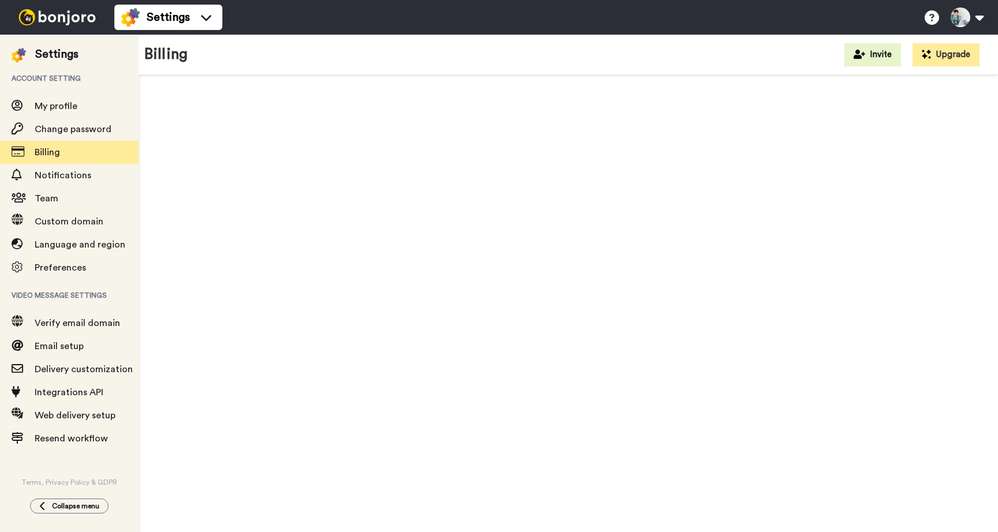 The height and width of the screenshot is (532, 998). I want to click on span: Change password, so click(73, 129).